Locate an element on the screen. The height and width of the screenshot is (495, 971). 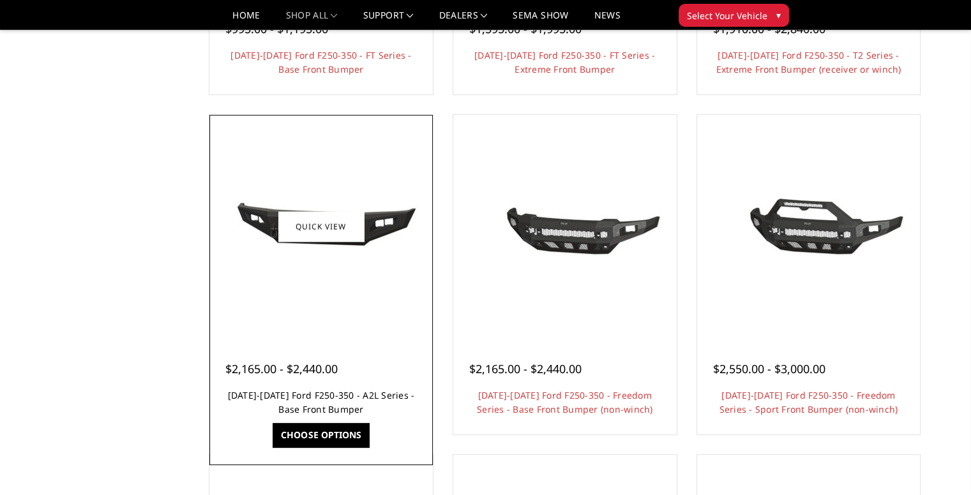
a: Dealers is located at coordinates (463, 20).